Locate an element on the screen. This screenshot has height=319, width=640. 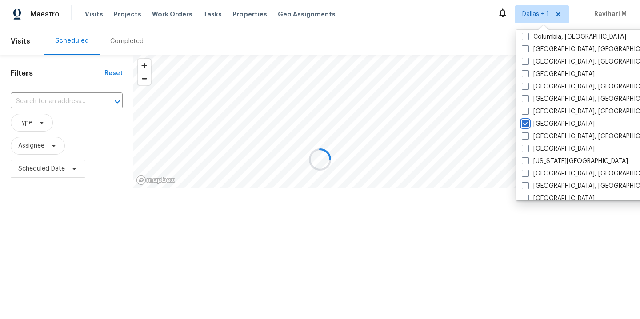
button: Zoom in is located at coordinates (144, 65).